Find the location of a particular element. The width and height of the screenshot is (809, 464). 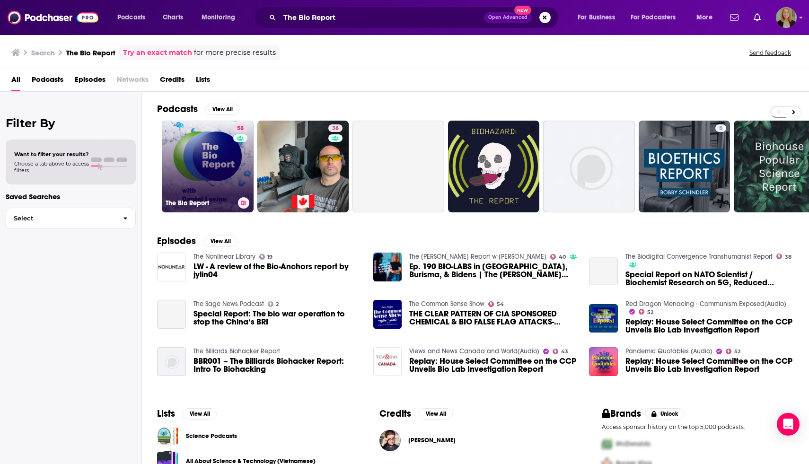

a: Charts is located at coordinates (173, 17).